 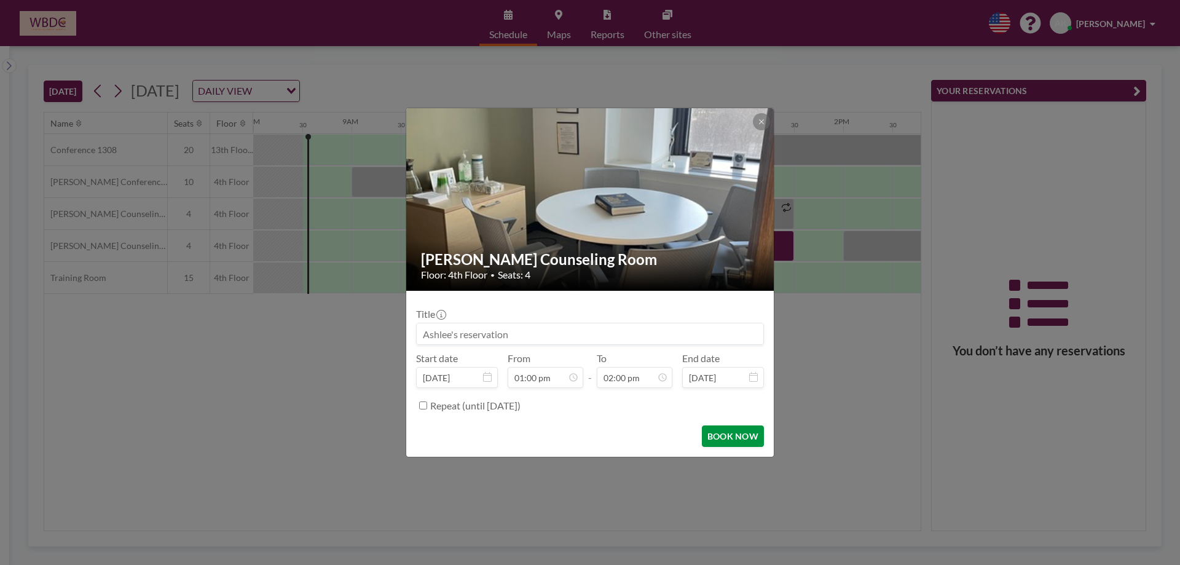 I want to click on label: From, so click(x=519, y=358).